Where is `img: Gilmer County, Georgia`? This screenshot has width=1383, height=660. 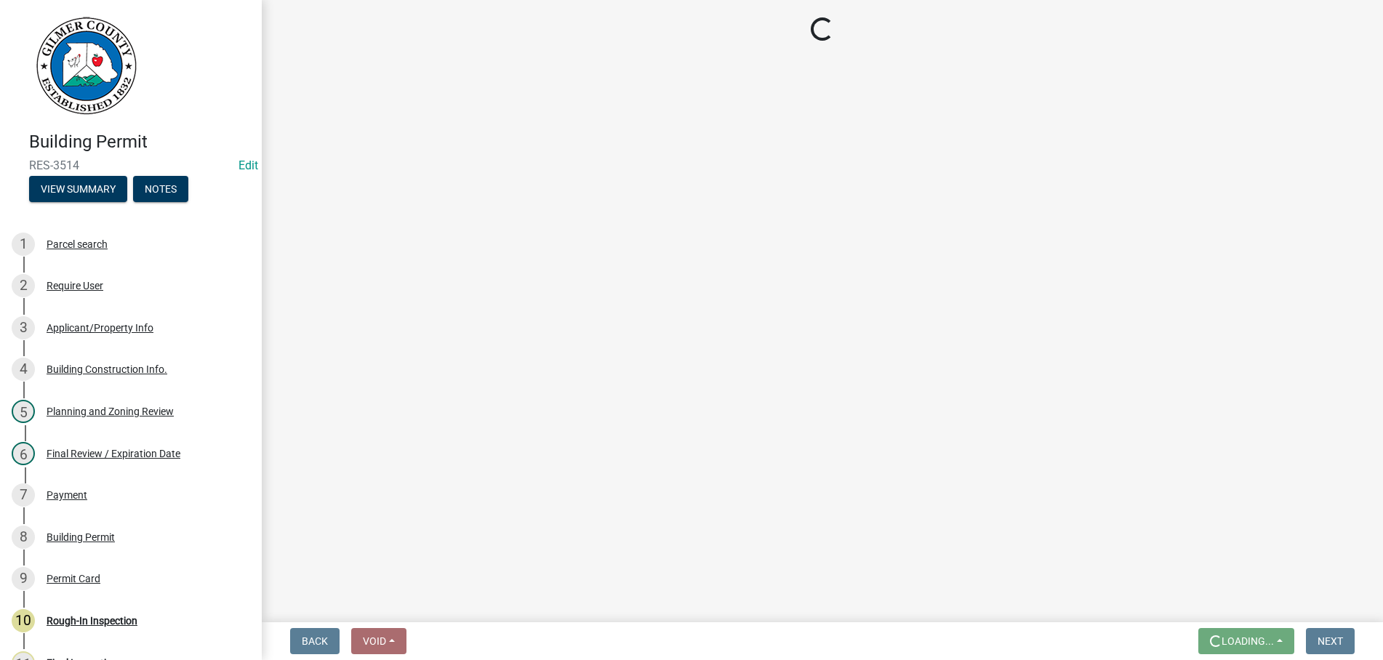
img: Gilmer County, Georgia is located at coordinates (84, 65).